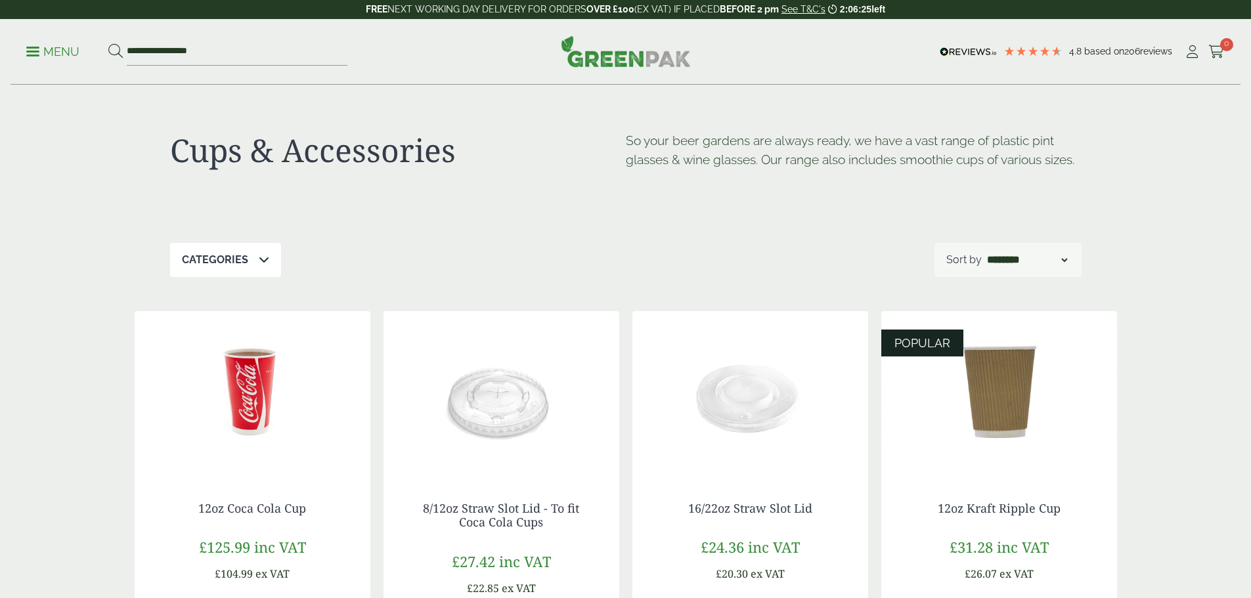 The image size is (1251, 598). Describe the element at coordinates (1216, 52) in the screenshot. I see `a: 0` at that location.